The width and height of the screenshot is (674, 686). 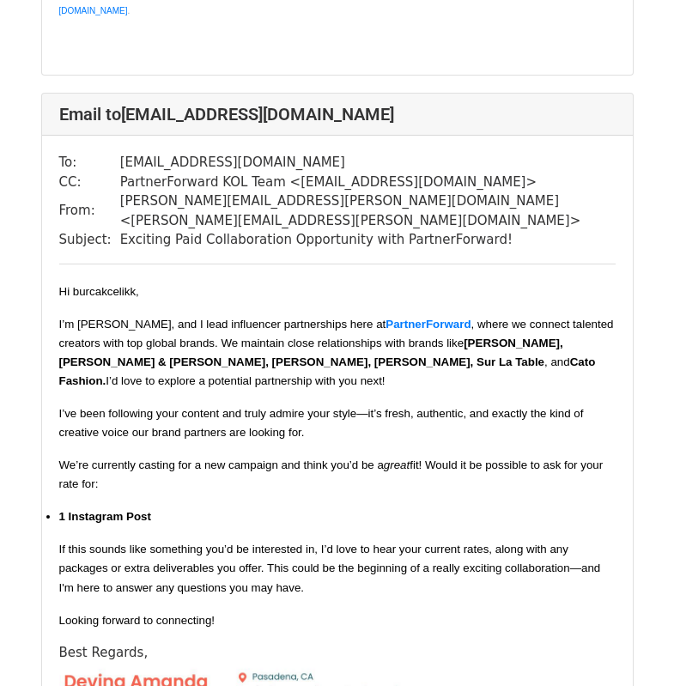 I want to click on td: Subject:, so click(x=89, y=240).